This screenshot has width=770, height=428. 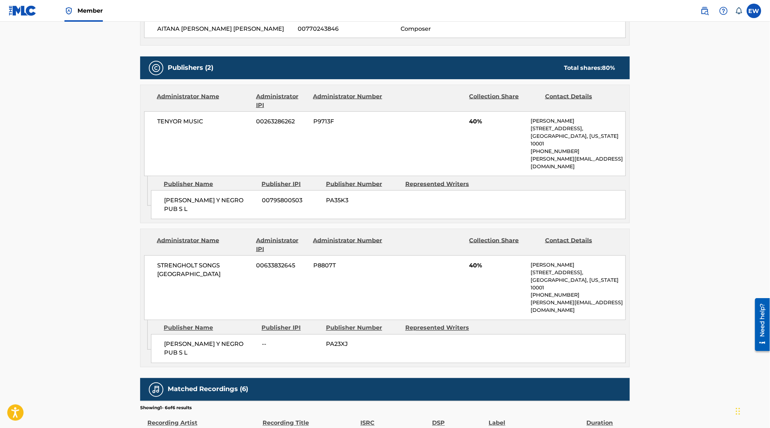 I want to click on span: PA35K3, so click(x=363, y=201).